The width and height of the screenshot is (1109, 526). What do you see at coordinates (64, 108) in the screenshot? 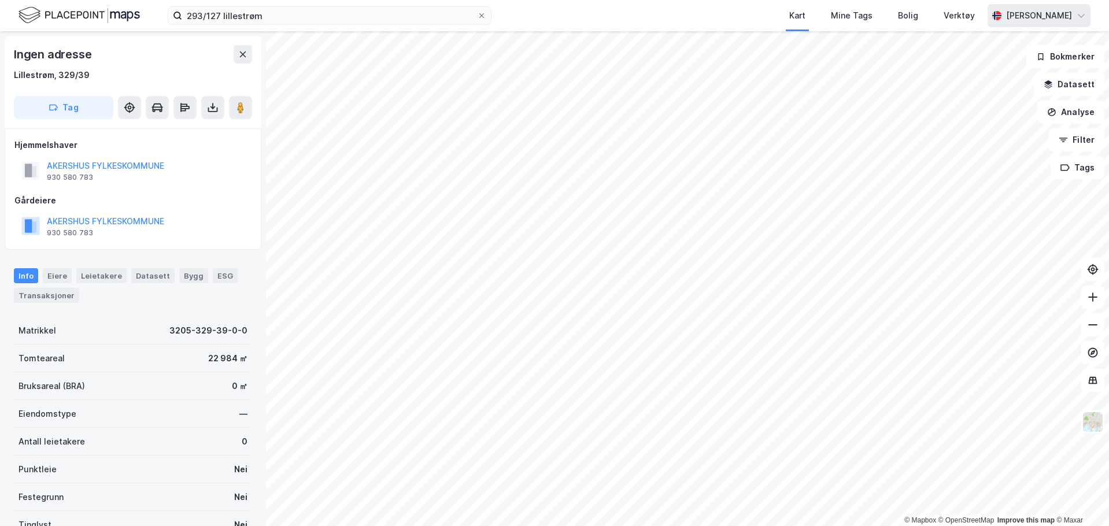
I see `button: Tag` at bounding box center [64, 108].